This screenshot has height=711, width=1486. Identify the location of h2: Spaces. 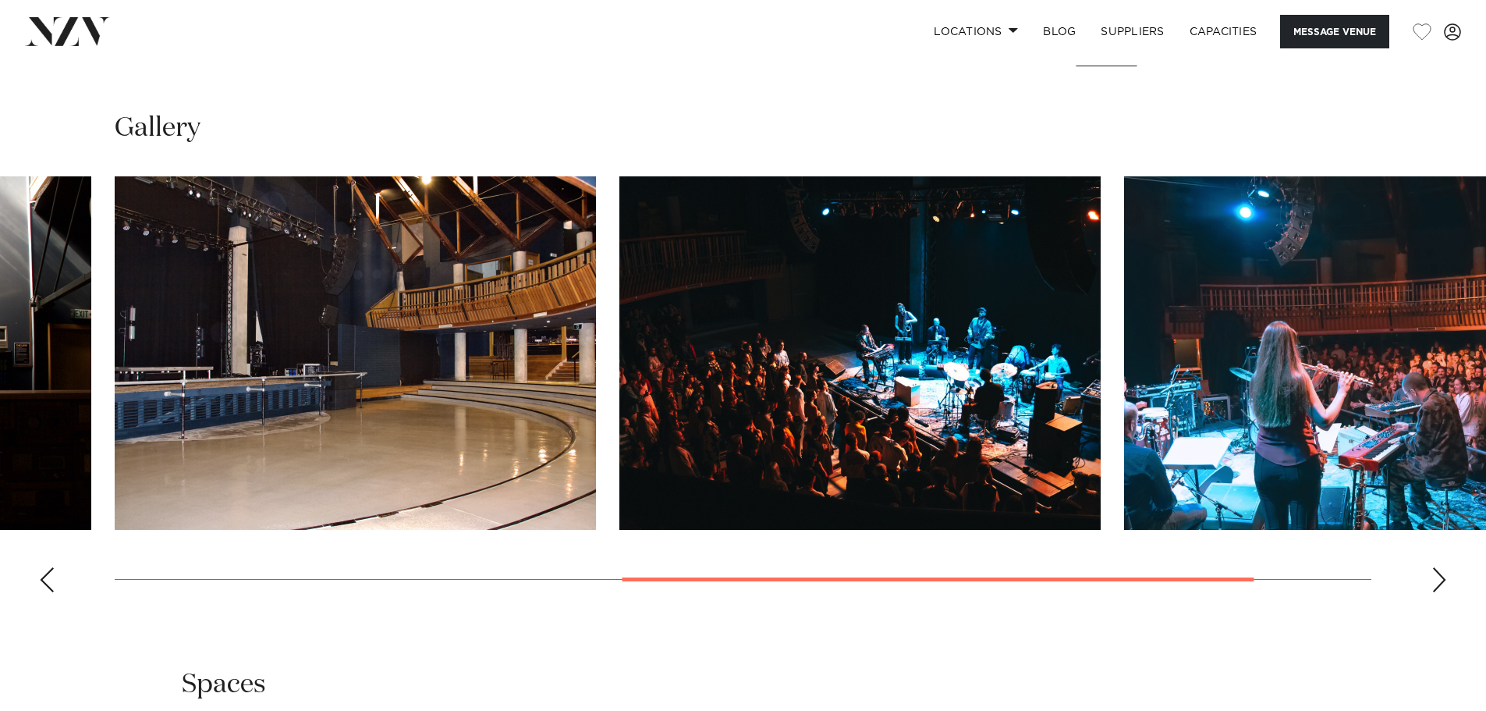
(224, 684).